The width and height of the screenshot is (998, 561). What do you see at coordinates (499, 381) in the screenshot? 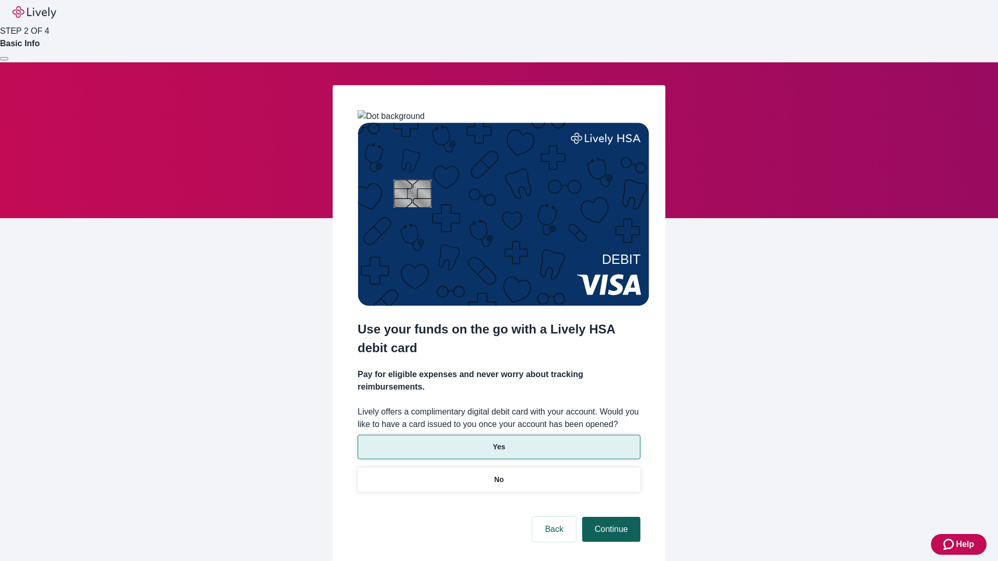
I see `h4: Pay for eligible expenses and never worry about tracking reimbursements.` at bounding box center [499, 381].